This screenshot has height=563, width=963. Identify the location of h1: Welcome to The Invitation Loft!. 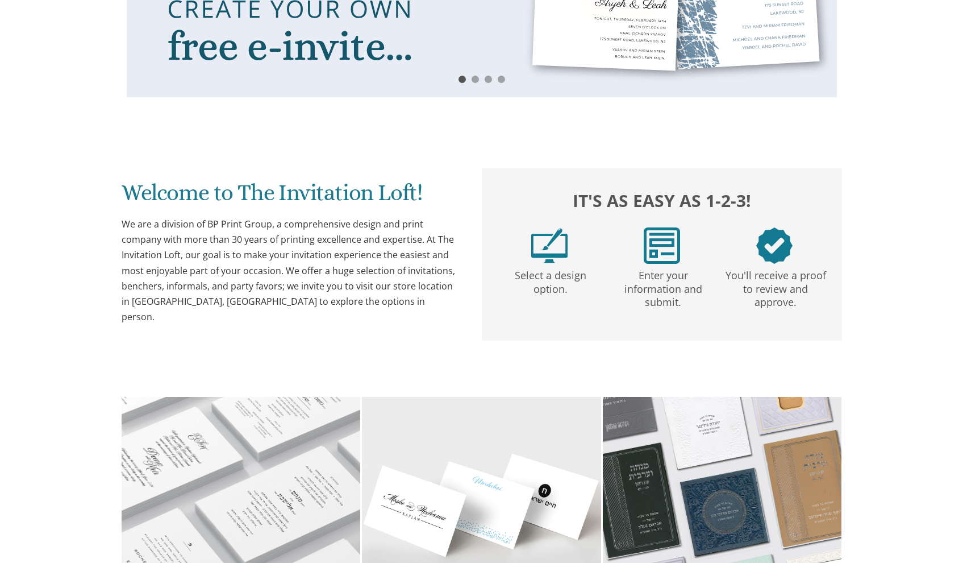
(290, 197).